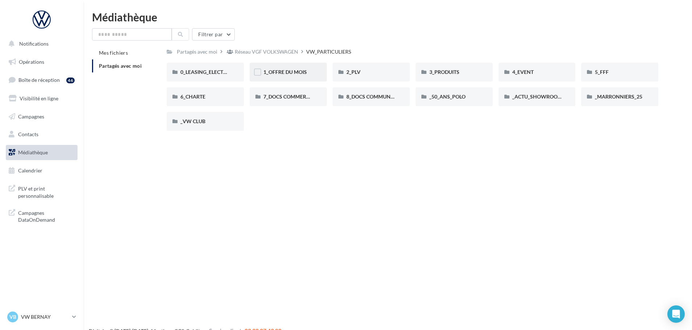  What do you see at coordinates (40, 44) in the screenshot?
I see `button: Notifications` at bounding box center [40, 44].